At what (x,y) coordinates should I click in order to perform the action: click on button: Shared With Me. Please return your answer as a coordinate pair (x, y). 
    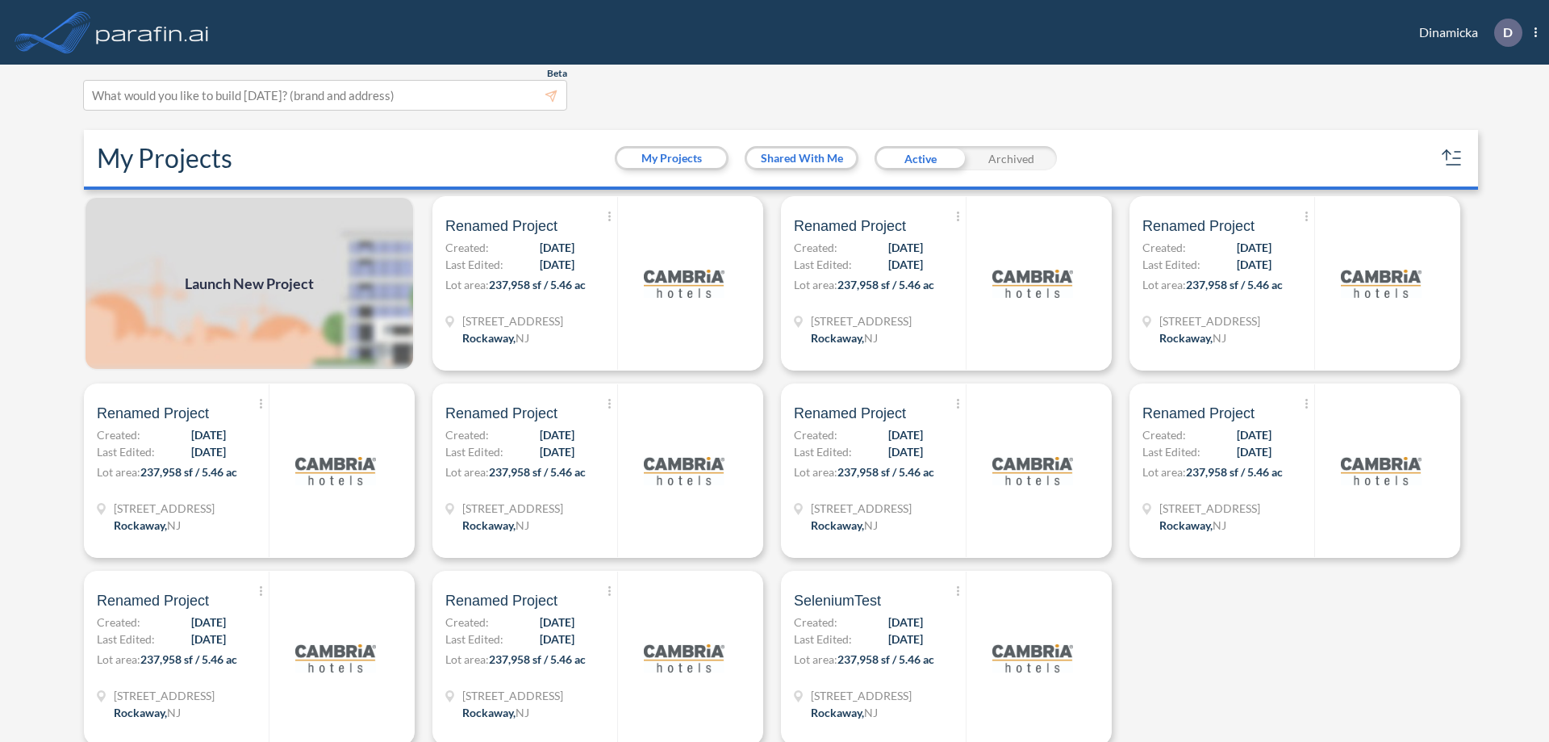
    Looking at the image, I should click on (801, 158).